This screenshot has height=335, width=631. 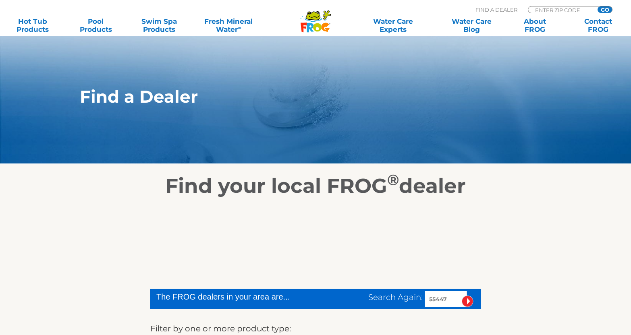 What do you see at coordinates (535, 25) in the screenshot?
I see `a: AboutFROG` at bounding box center [535, 25].